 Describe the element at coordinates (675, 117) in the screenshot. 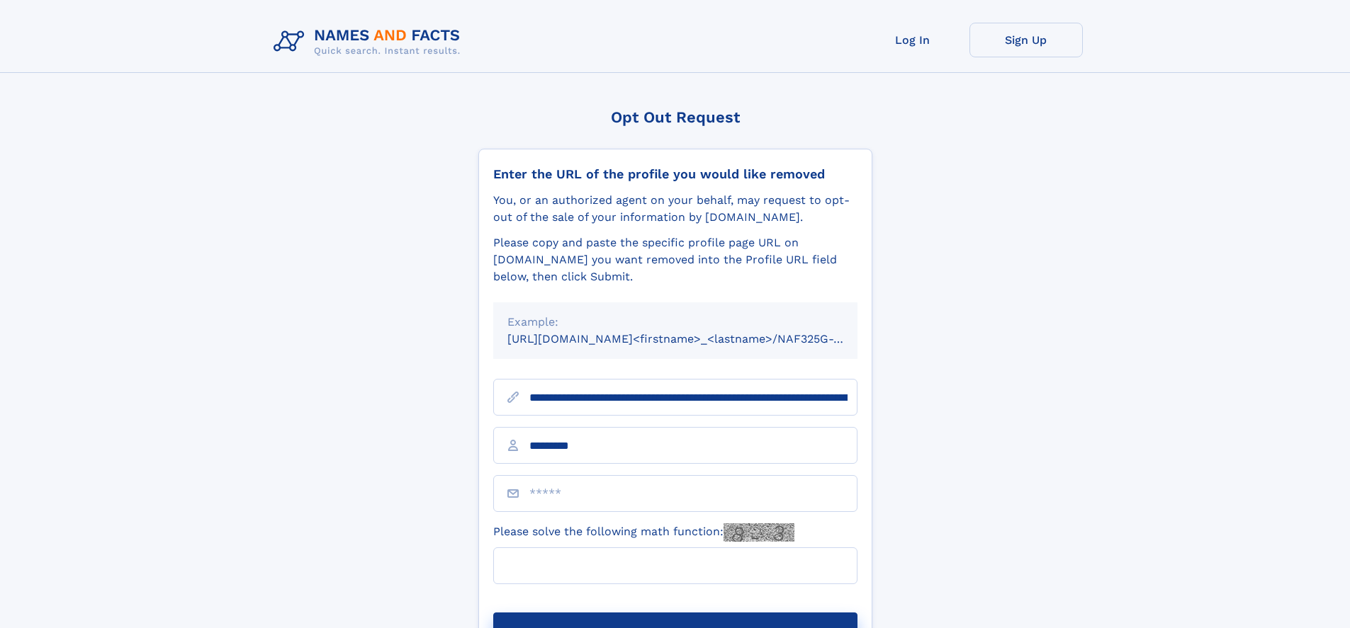

I see `div: Opt Out Request` at that location.